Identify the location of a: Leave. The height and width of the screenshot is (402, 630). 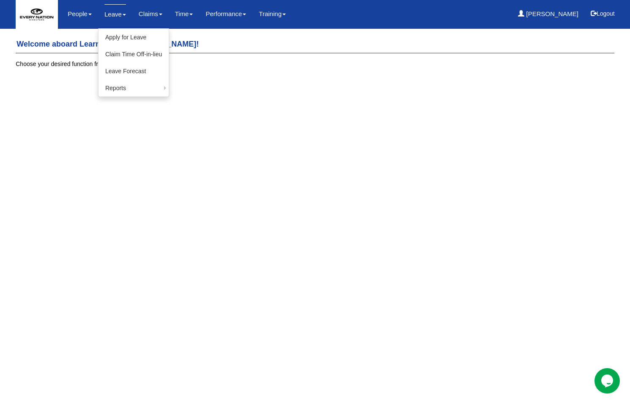
(115, 14).